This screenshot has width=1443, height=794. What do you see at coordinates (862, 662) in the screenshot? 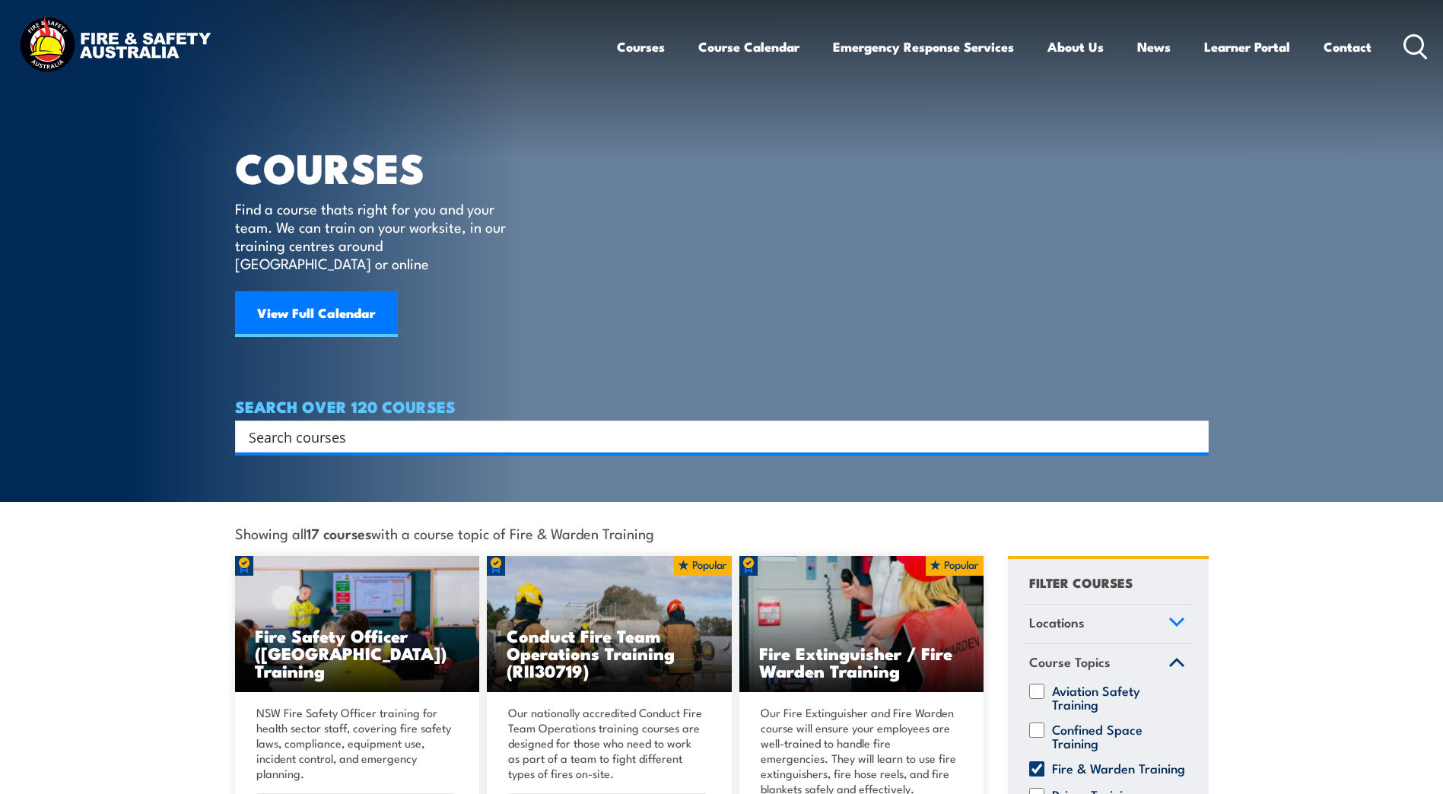
I see `h3: Fire Extinguisher / Fire Warden Training` at bounding box center [862, 662].